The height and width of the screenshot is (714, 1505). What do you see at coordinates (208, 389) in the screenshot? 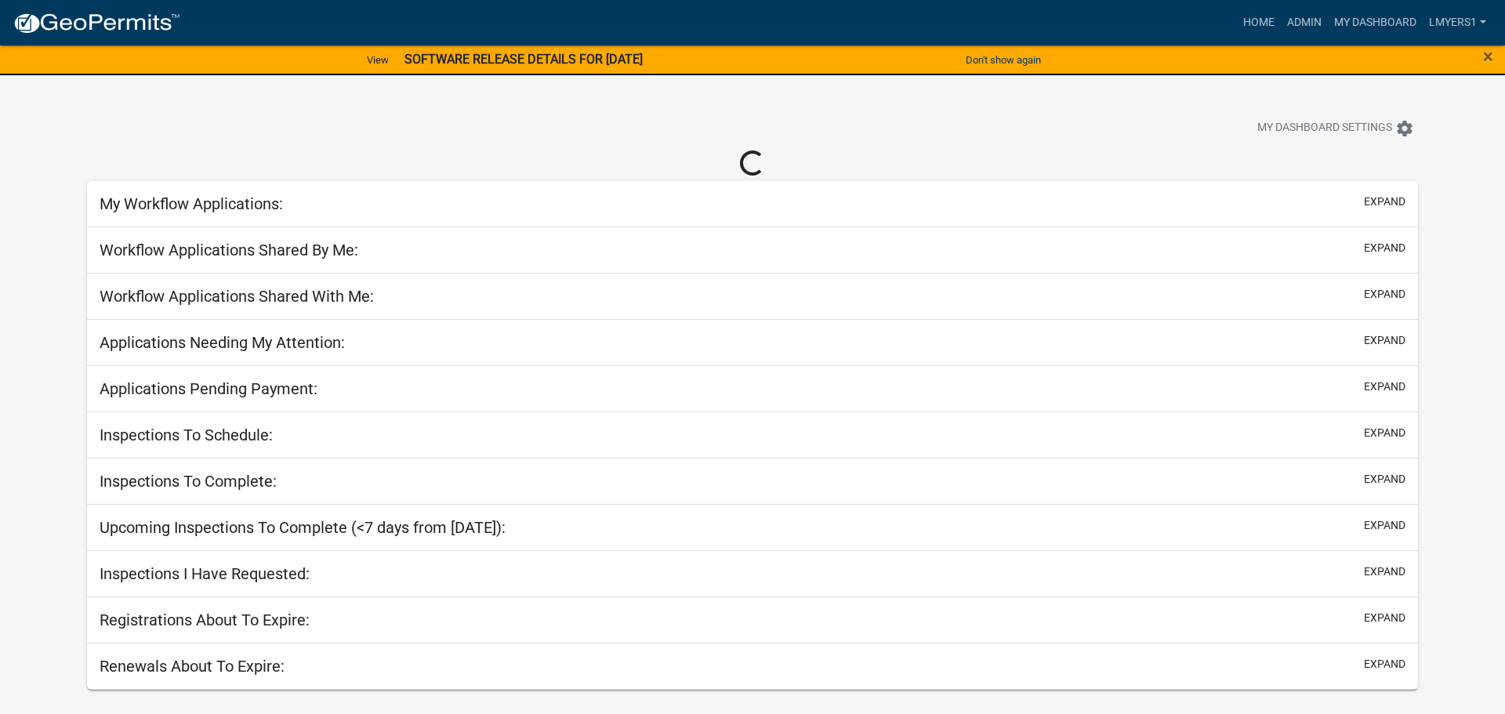
I see `h5: Applications Pending Payment:` at bounding box center [208, 389].